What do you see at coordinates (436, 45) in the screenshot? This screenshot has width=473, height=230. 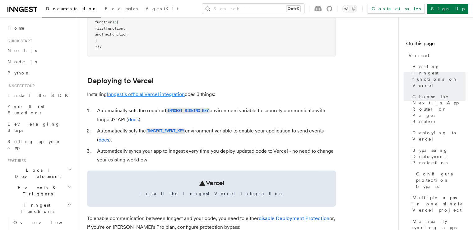 I see `h4: On this page` at bounding box center [436, 45].